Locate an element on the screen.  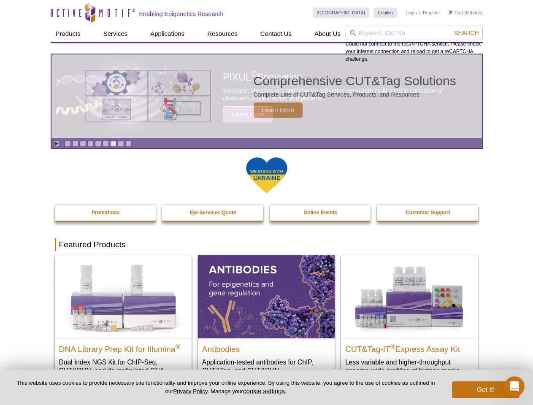
div: Could not connect to the reCAPTCHA service. Please check your internet connection and reload to g... is located at coordinates (414, 44).